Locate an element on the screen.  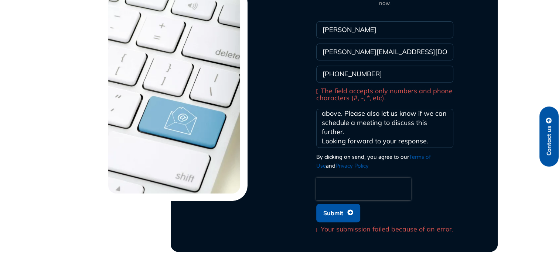
span: Submit is located at coordinates (333, 213).